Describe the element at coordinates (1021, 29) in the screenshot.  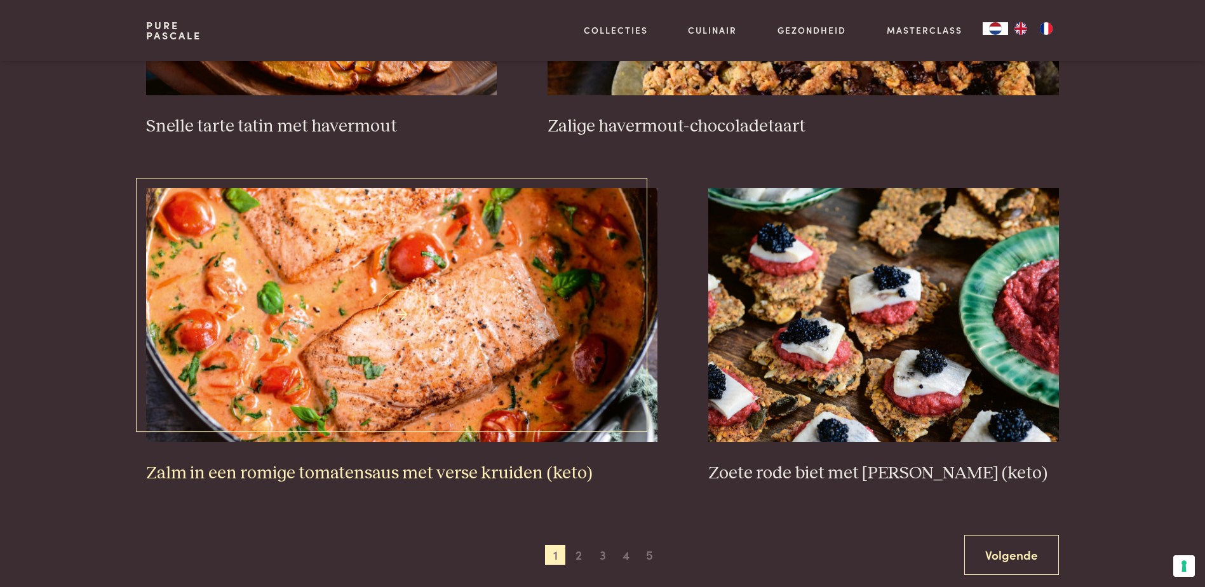
I see `aside: Language selected: Nederlands` at that location.